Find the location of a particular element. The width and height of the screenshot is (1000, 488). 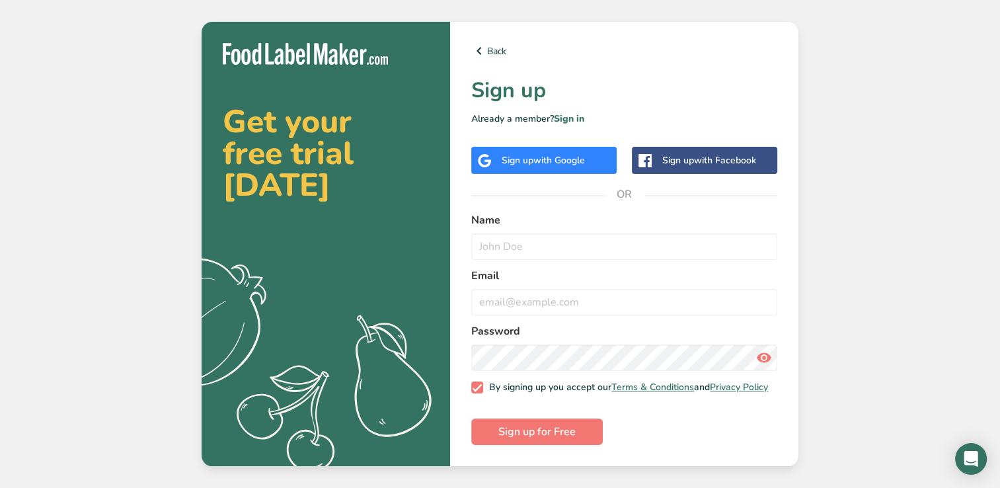

label: Email is located at coordinates (624, 276).